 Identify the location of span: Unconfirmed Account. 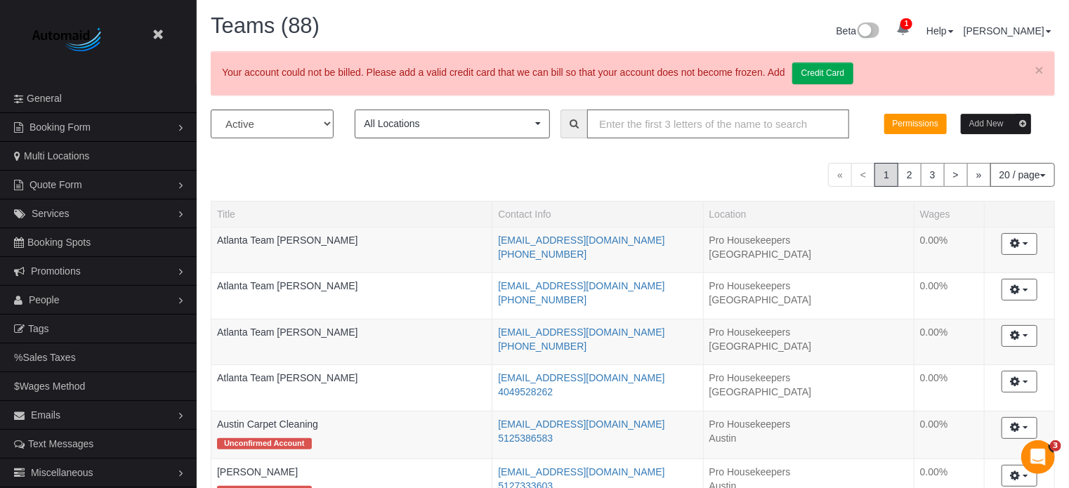
(264, 444).